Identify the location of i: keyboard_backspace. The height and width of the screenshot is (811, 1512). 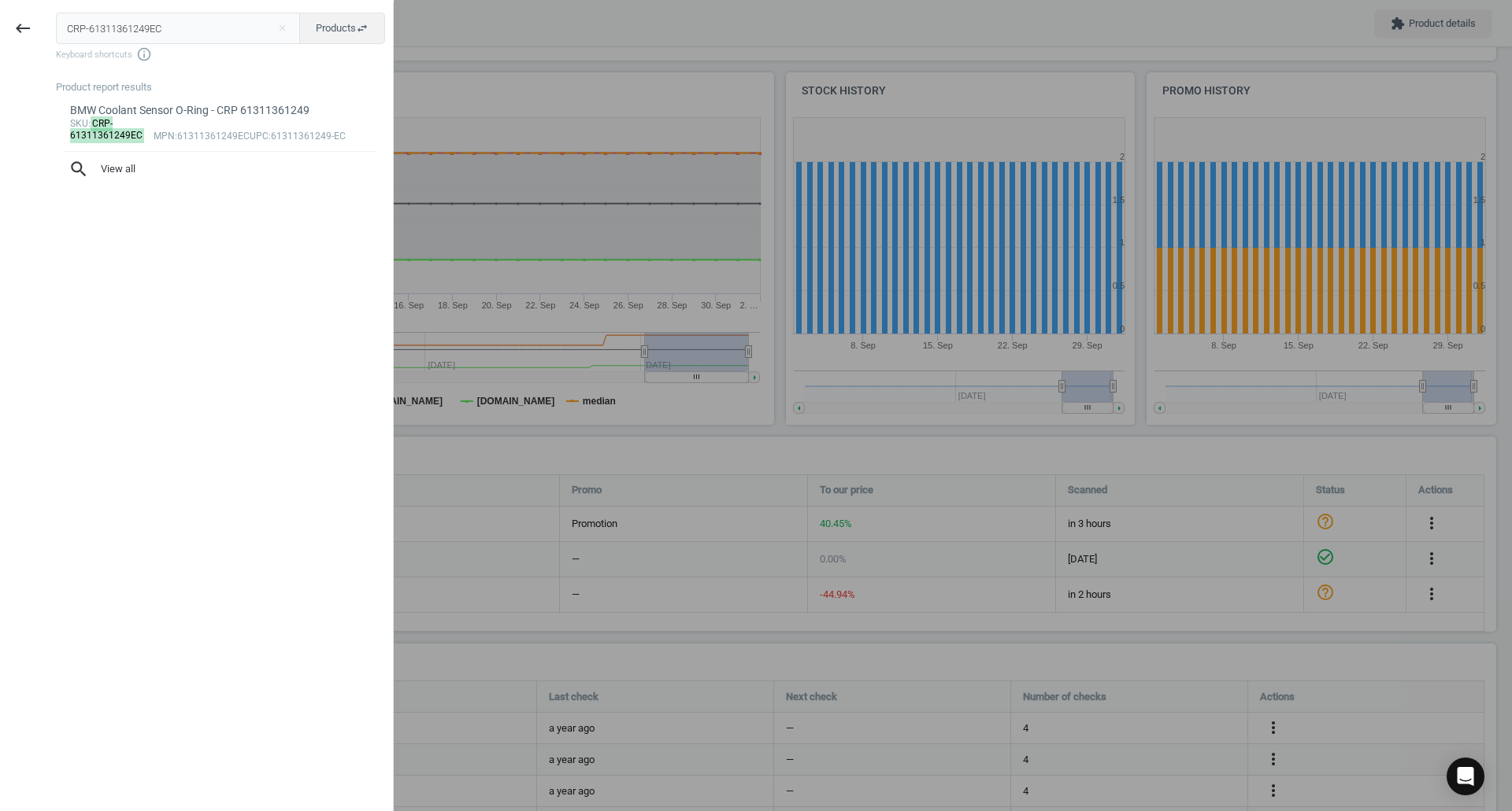
(23, 28).